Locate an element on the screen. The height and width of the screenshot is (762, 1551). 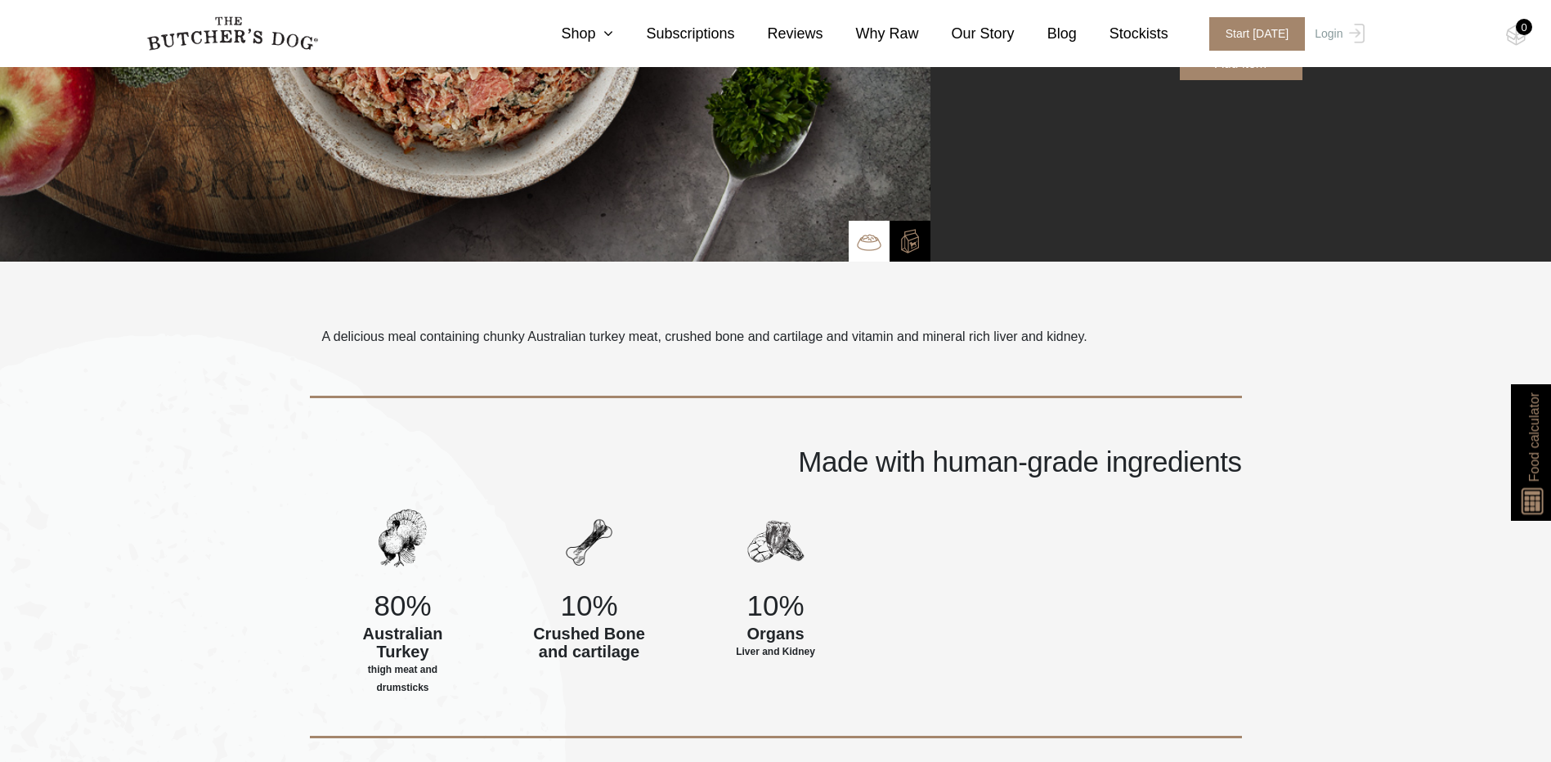
img: TBD_Bowl.png is located at coordinates (869, 242).